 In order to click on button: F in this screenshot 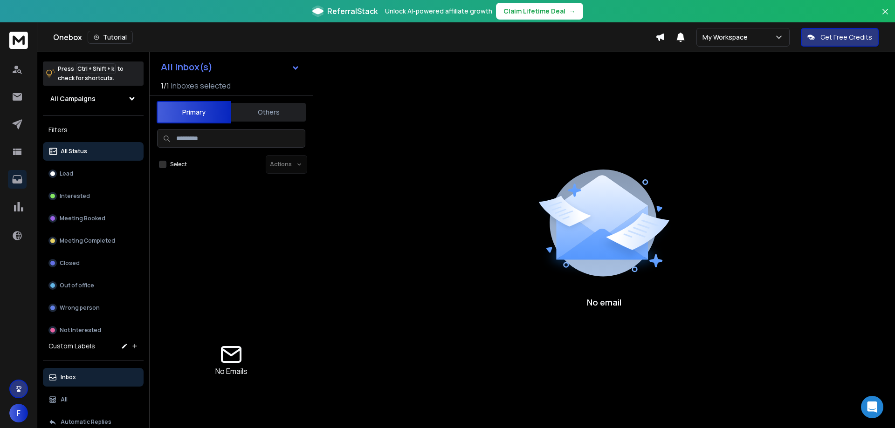, I will do `click(19, 413)`.